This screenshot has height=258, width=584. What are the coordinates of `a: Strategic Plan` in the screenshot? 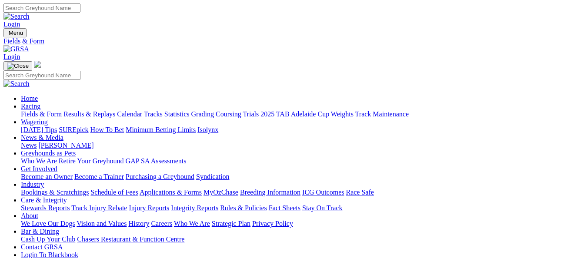 It's located at (231, 224).